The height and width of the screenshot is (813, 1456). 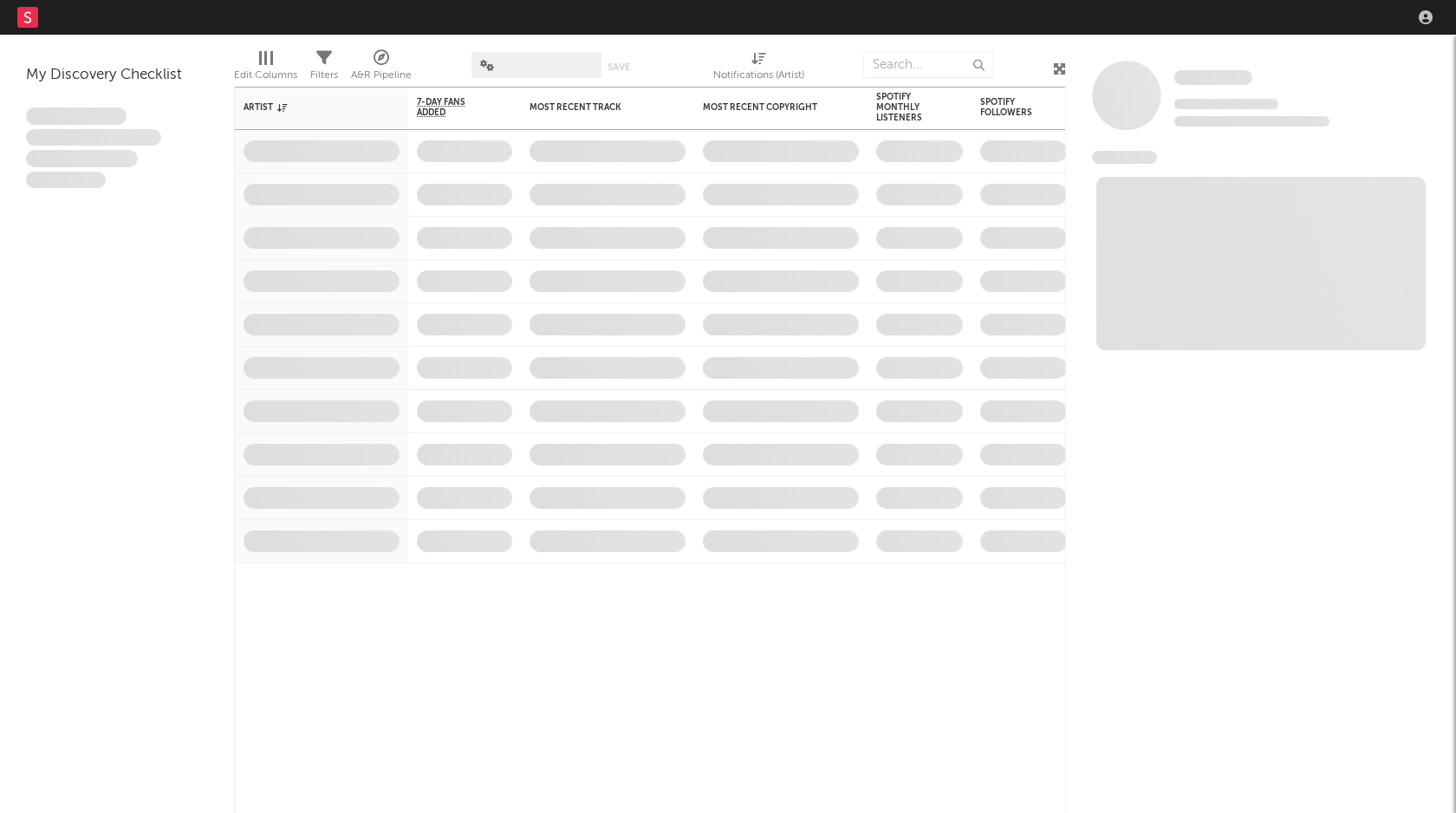 I want to click on span: Praesent ac interdum, so click(x=81, y=158).